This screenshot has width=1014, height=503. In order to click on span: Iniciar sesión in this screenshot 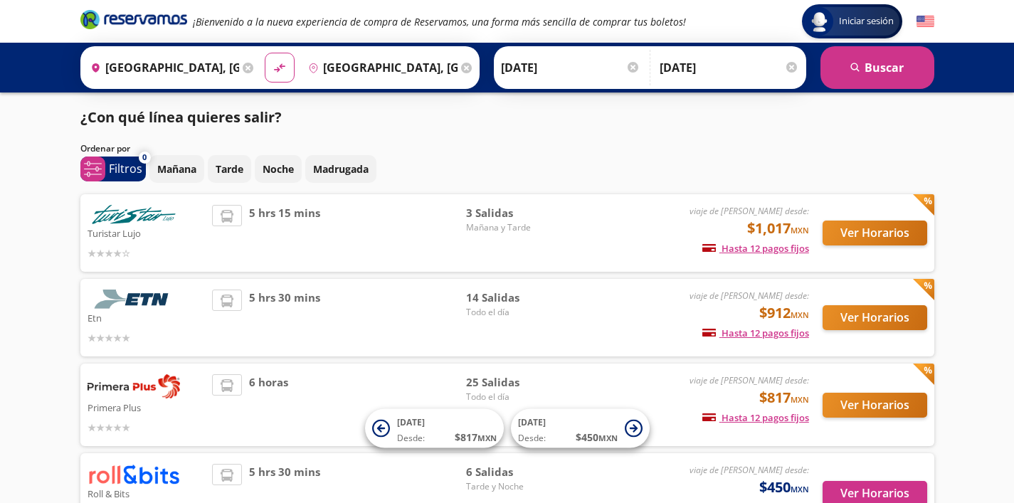, I will do `click(866, 21)`.